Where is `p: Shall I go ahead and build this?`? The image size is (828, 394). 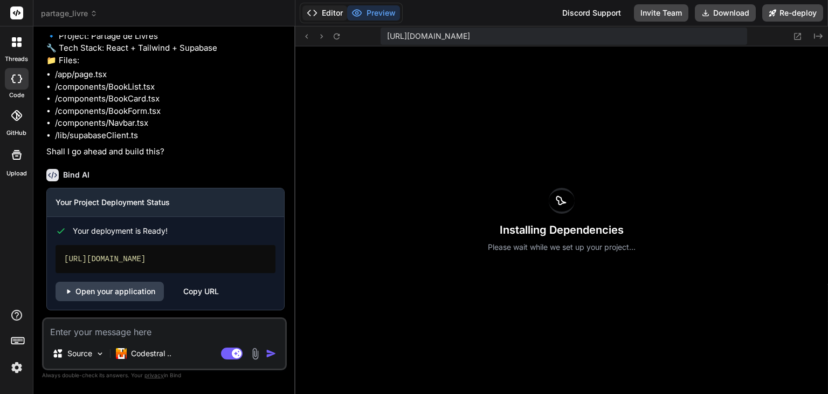 p: Shall I go ahead and build this? is located at coordinates (165, 151).